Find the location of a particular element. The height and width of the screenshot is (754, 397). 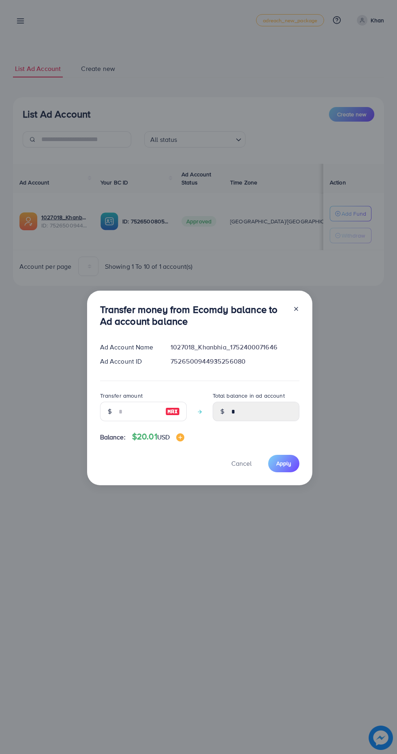

label: Transfer amount is located at coordinates (121, 396).